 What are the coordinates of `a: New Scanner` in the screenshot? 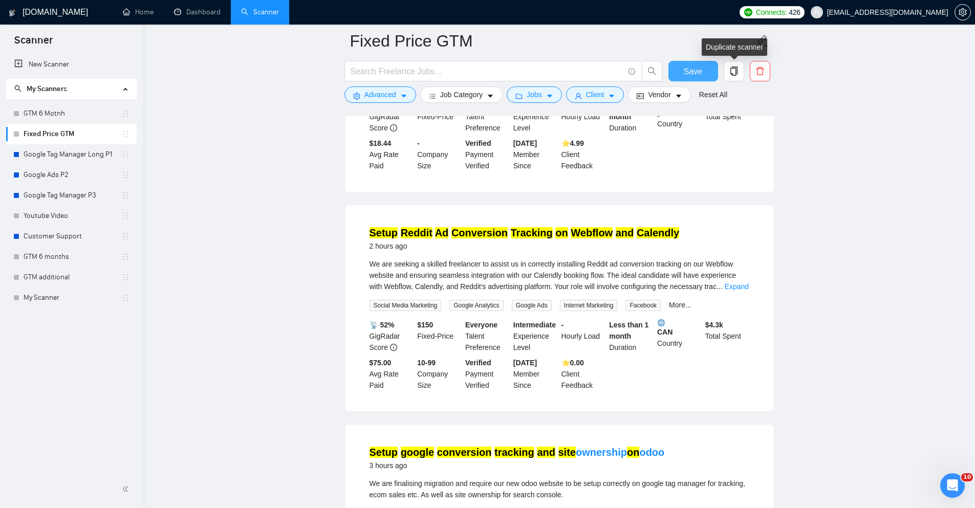 It's located at (71, 64).